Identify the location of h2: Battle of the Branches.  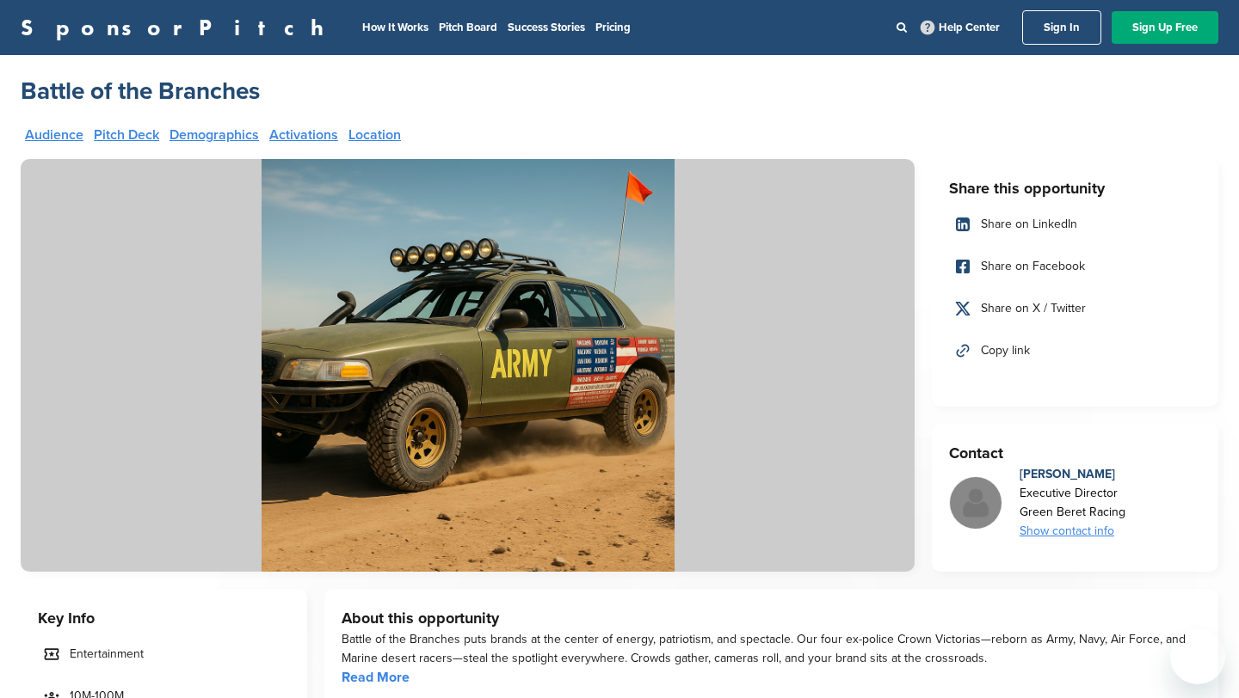
(140, 91).